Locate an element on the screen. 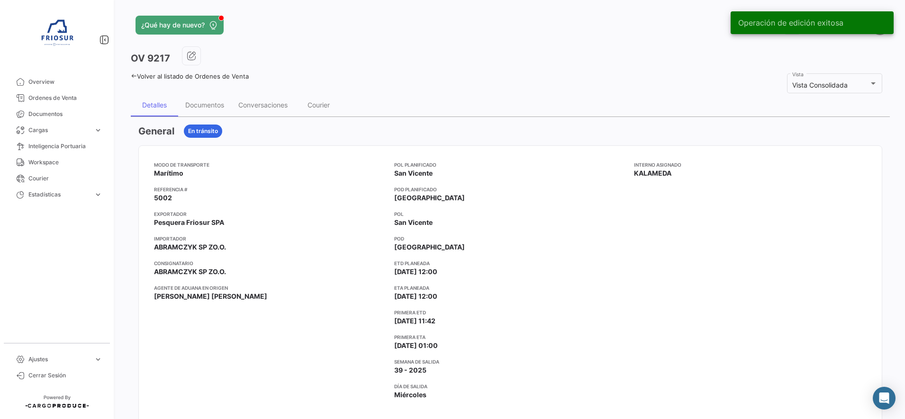  span: KALAMEDA is located at coordinates (652, 173).